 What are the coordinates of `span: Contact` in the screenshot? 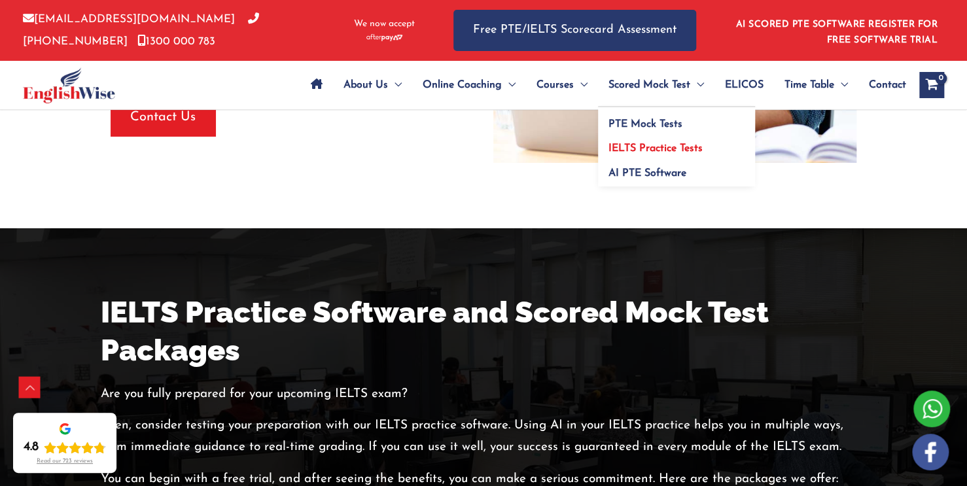 It's located at (887, 85).